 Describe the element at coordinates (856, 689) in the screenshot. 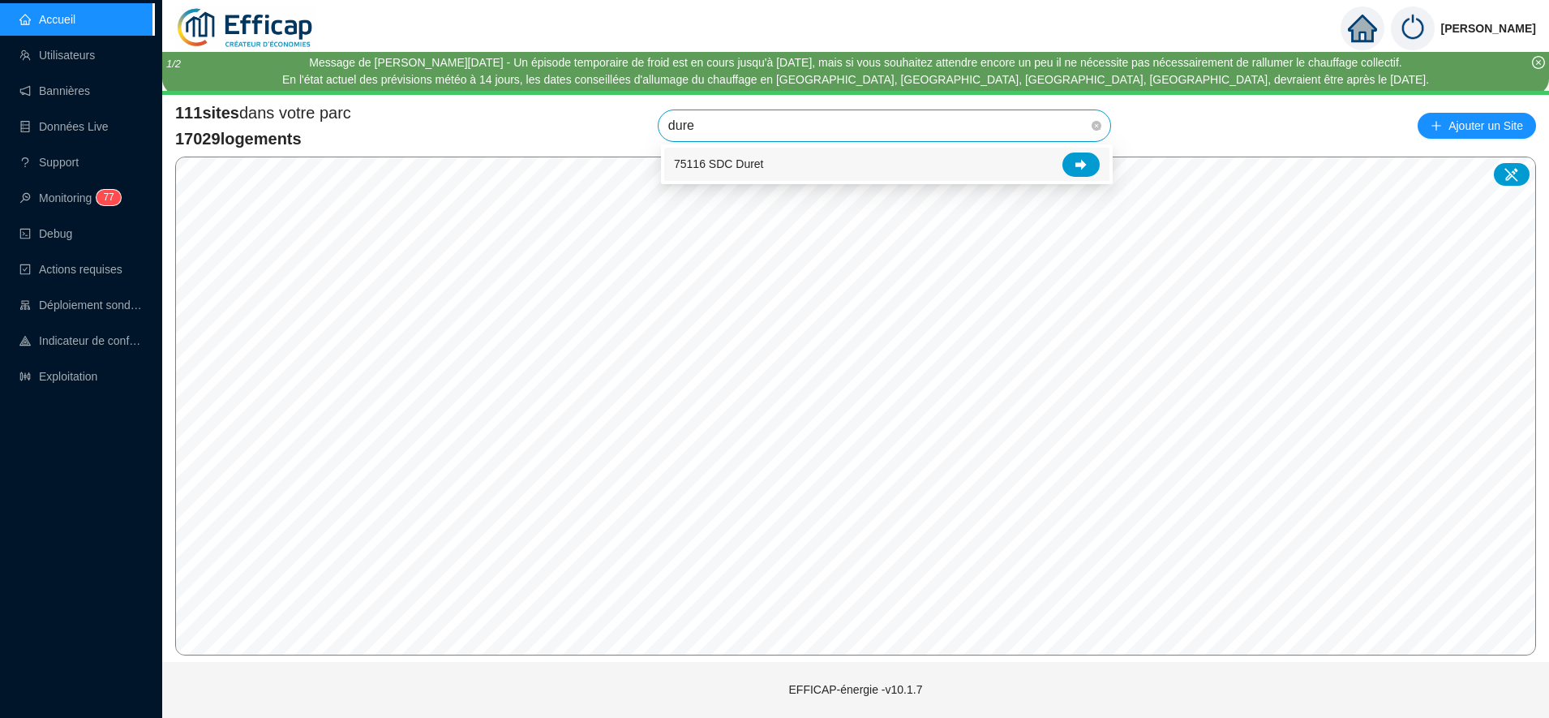

I see `span: EFFICAP-énergie - v10.1.7` at that location.